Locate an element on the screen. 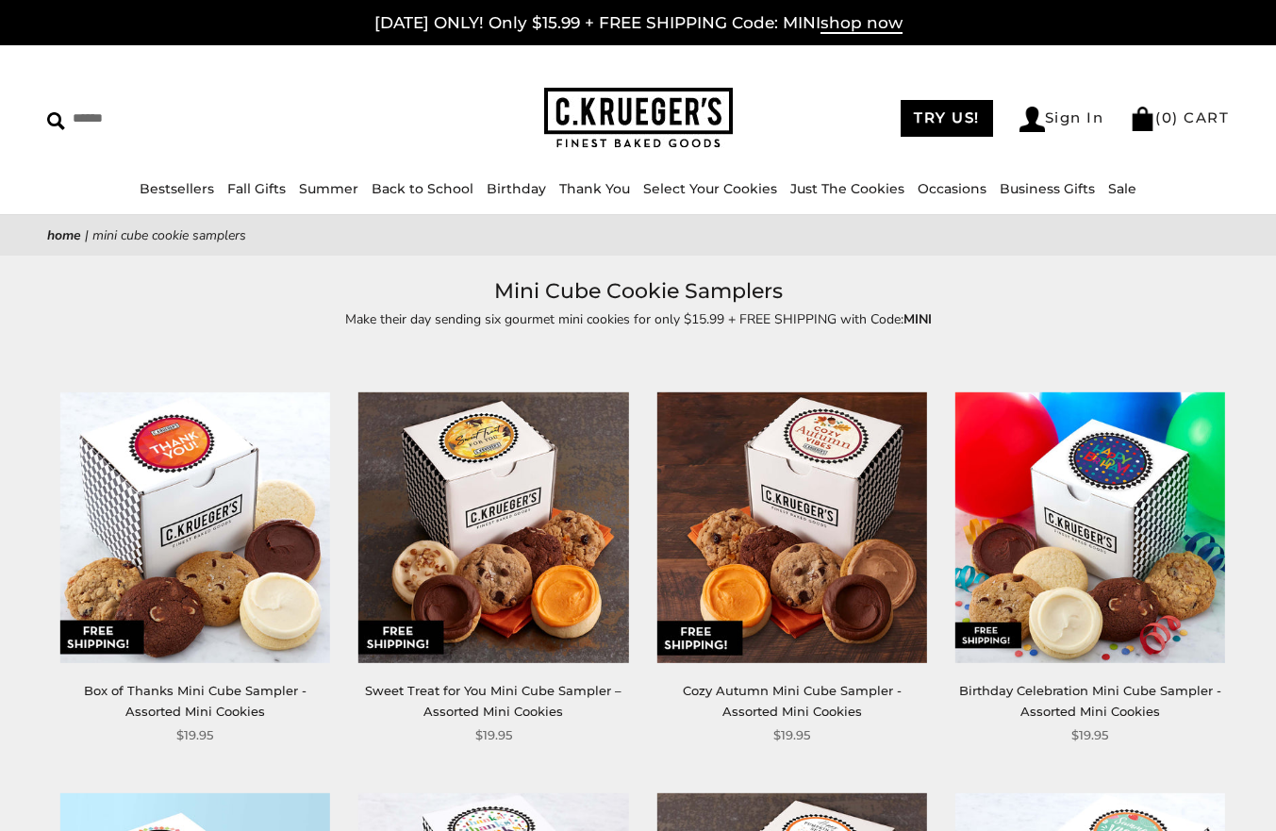  a: Home is located at coordinates (64, 235).